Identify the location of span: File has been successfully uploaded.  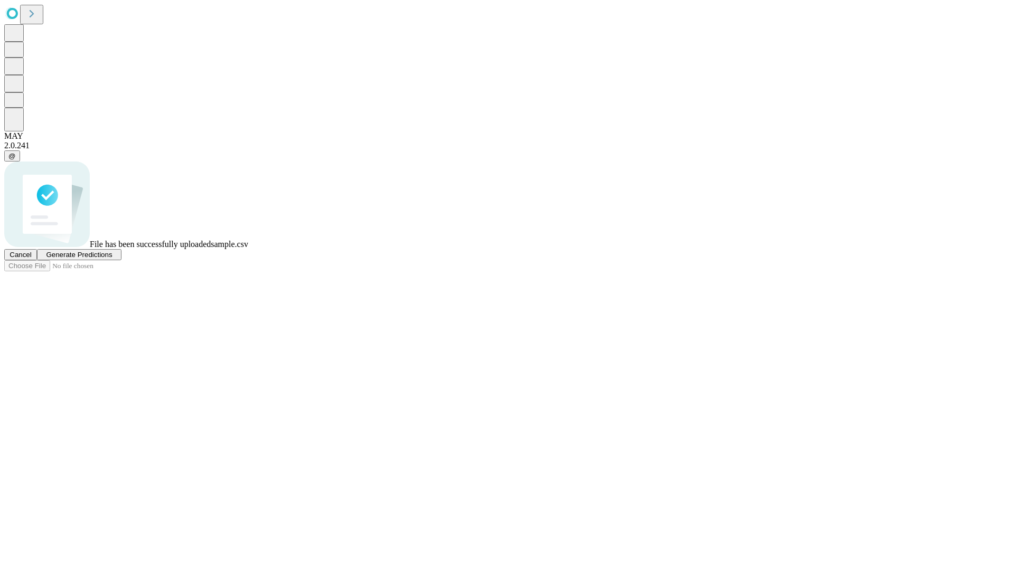
(150, 244).